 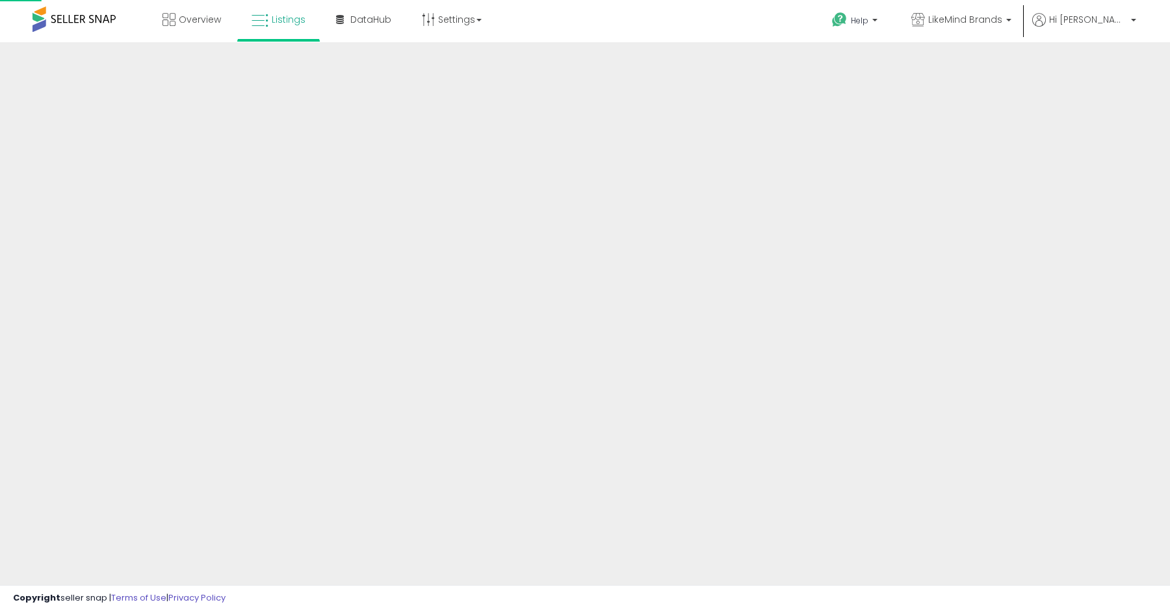 What do you see at coordinates (859, 20) in the screenshot?
I see `span: Help` at bounding box center [859, 20].